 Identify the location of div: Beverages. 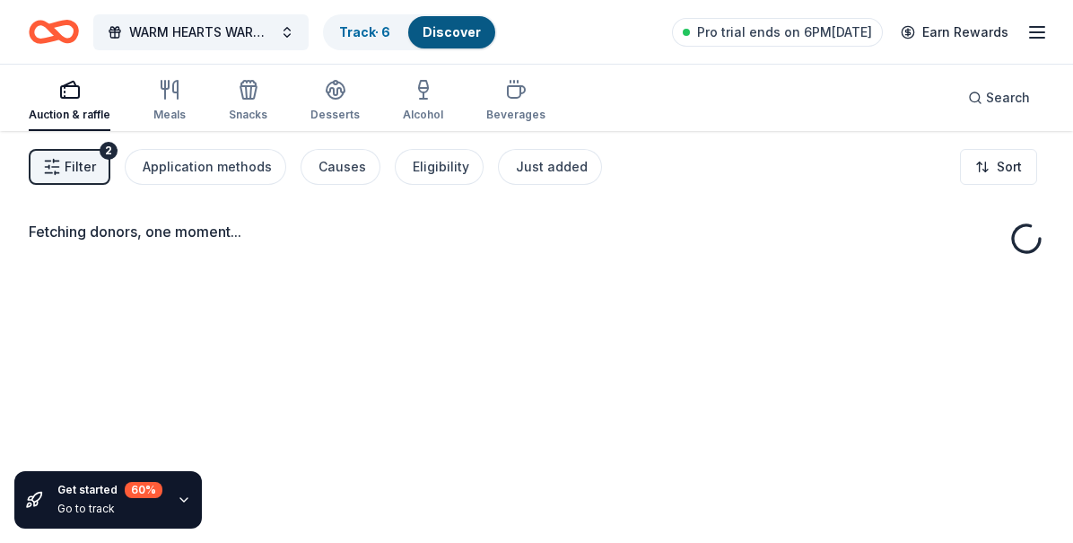
(516, 115).